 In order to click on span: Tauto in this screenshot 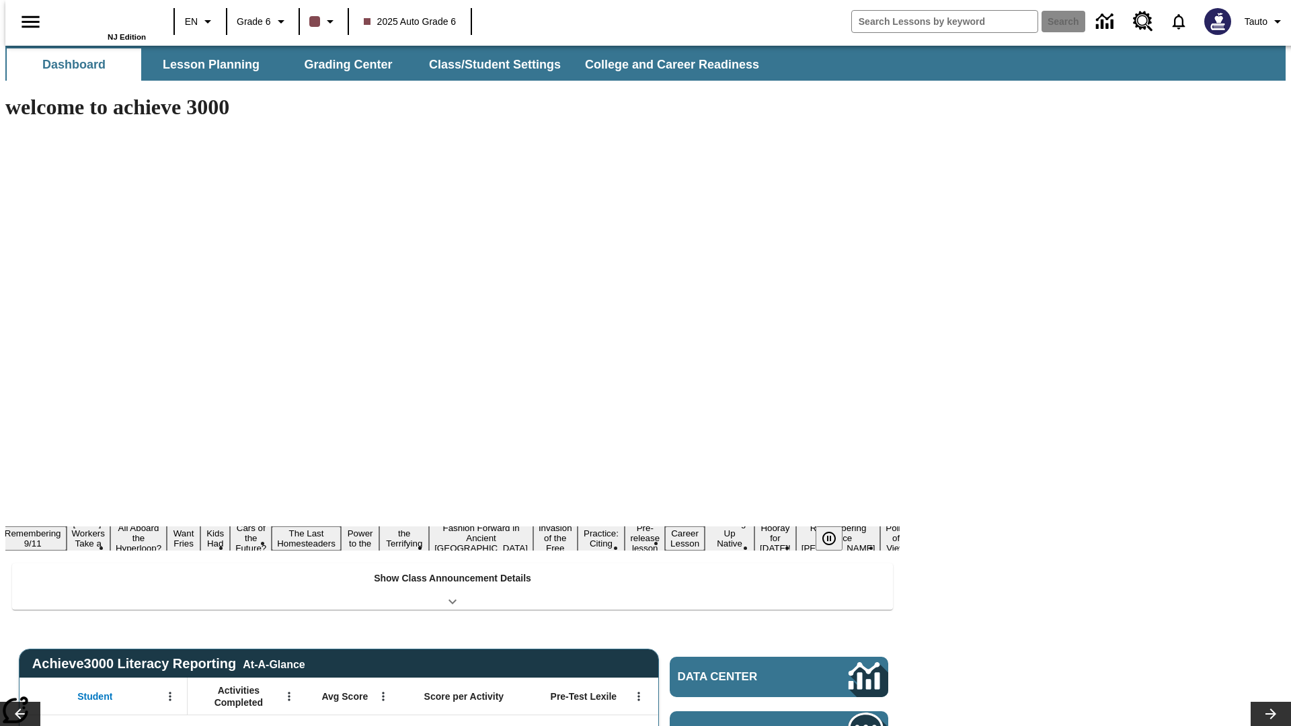, I will do `click(1256, 22)`.